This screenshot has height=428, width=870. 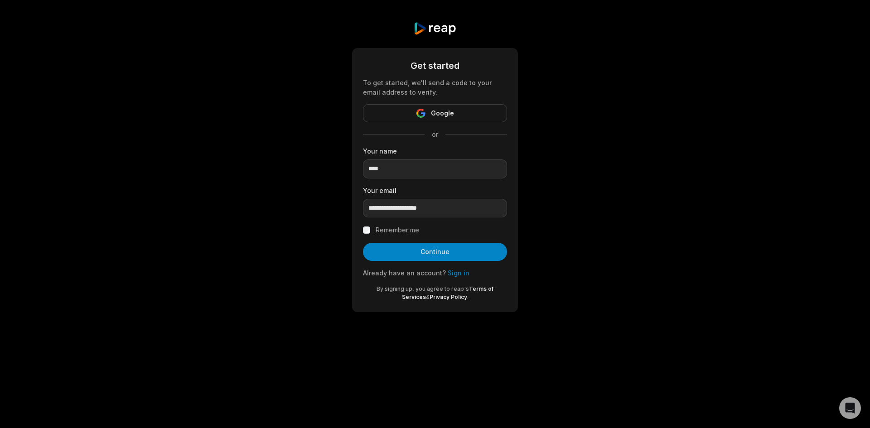 What do you see at coordinates (850, 408) in the screenshot?
I see `div: Open Intercom Messenger` at bounding box center [850, 408].